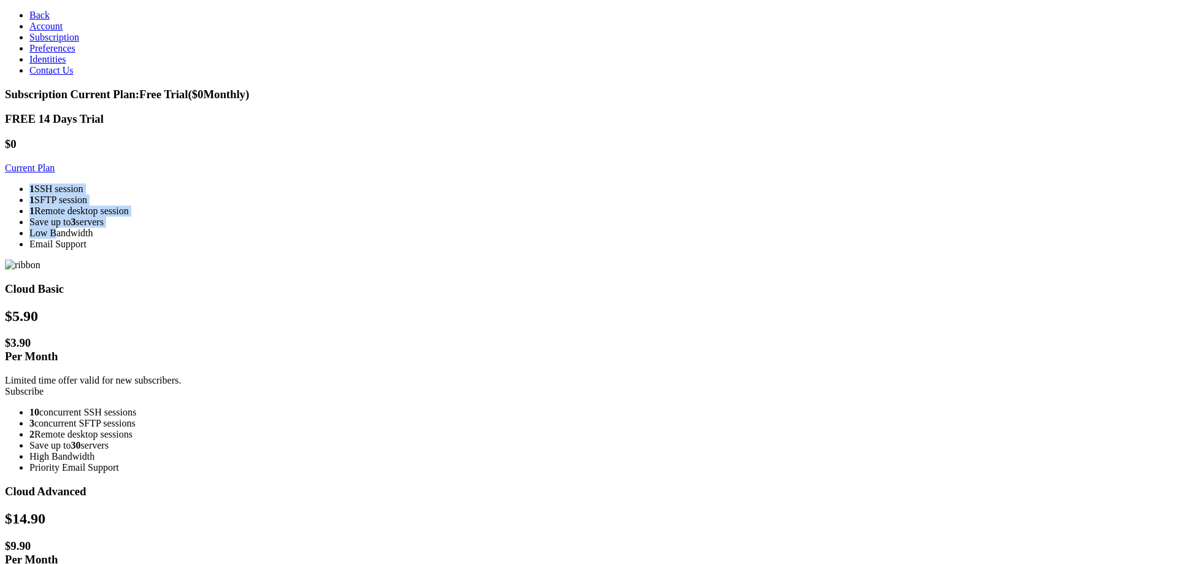  I want to click on span: Limited time offer valid for new subscribers., so click(93, 380).